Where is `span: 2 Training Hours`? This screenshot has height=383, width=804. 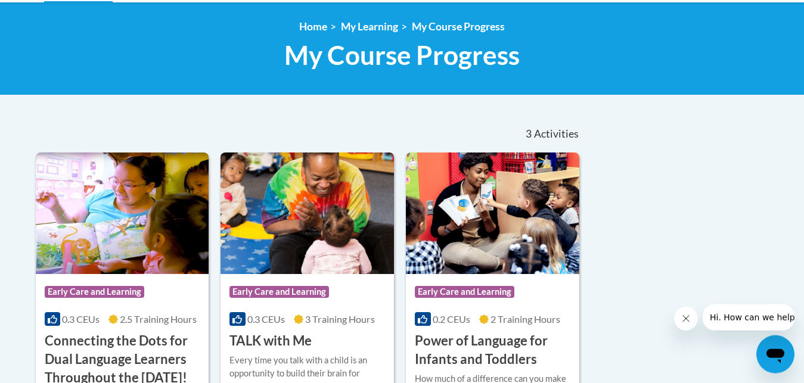 span: 2 Training Hours is located at coordinates (525, 319).